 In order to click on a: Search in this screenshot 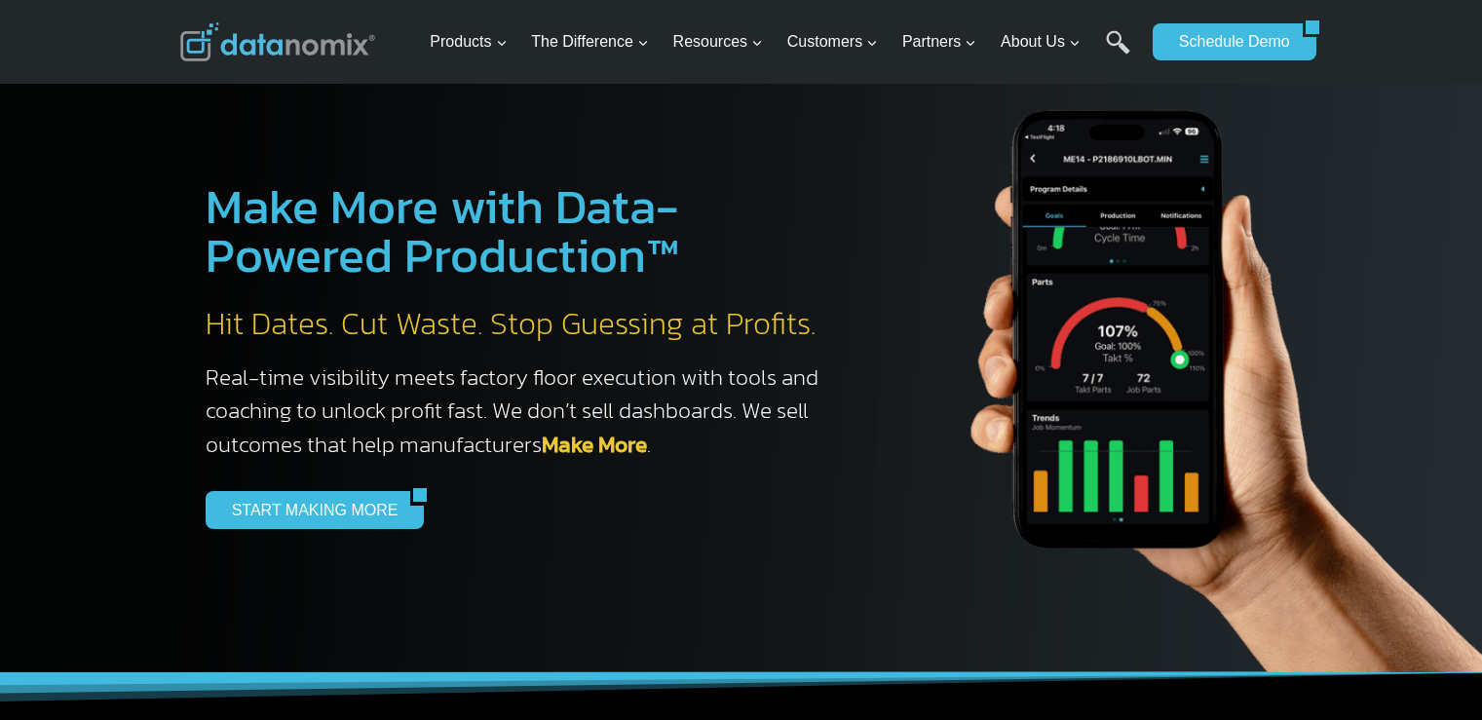, I will do `click(1117, 52)`.